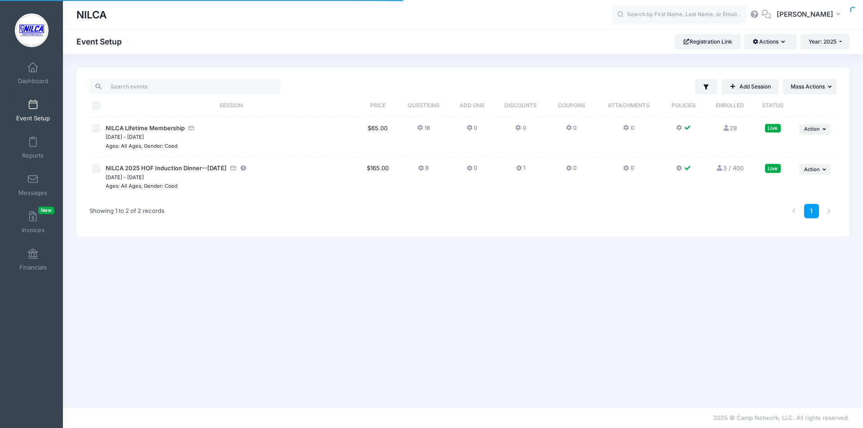 Image resolution: width=863 pixels, height=428 pixels. Describe the element at coordinates (729, 106) in the screenshot. I see `th: Enrolled` at that location.